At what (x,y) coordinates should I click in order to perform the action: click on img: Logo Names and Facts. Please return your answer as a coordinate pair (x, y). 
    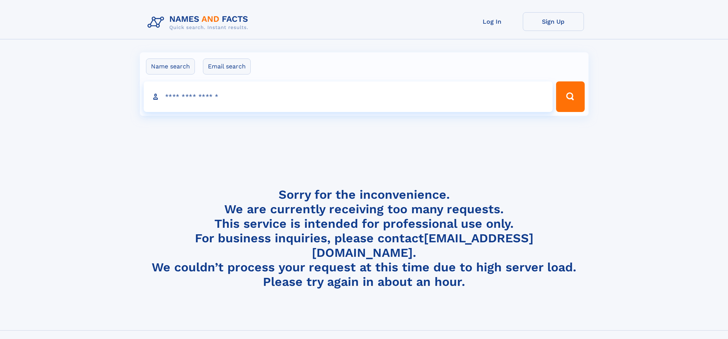
    Looking at the image, I should click on (199, 23).